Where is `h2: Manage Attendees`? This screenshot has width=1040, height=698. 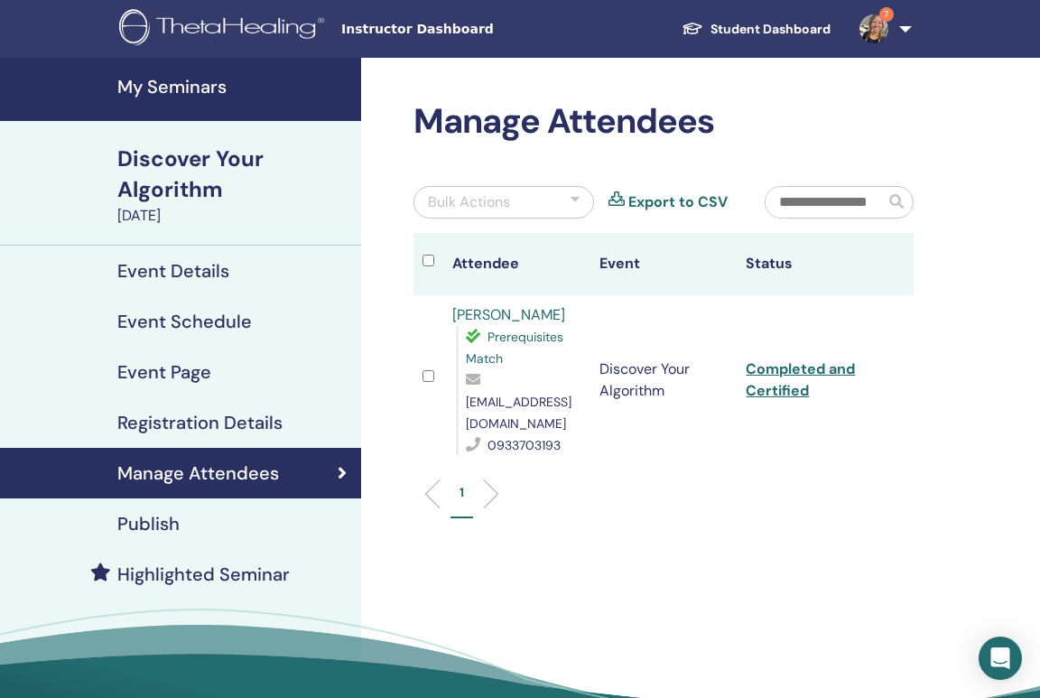
h2: Manage Attendees is located at coordinates (663, 122).